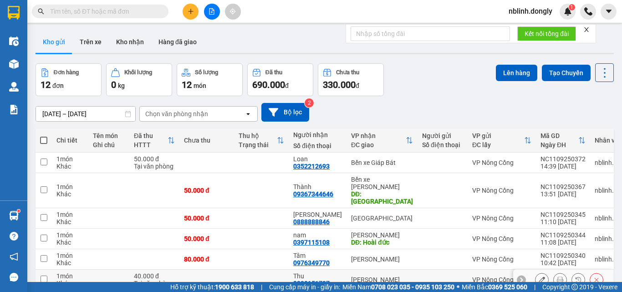  I want to click on strong: 0369 525 060, so click(508, 287).